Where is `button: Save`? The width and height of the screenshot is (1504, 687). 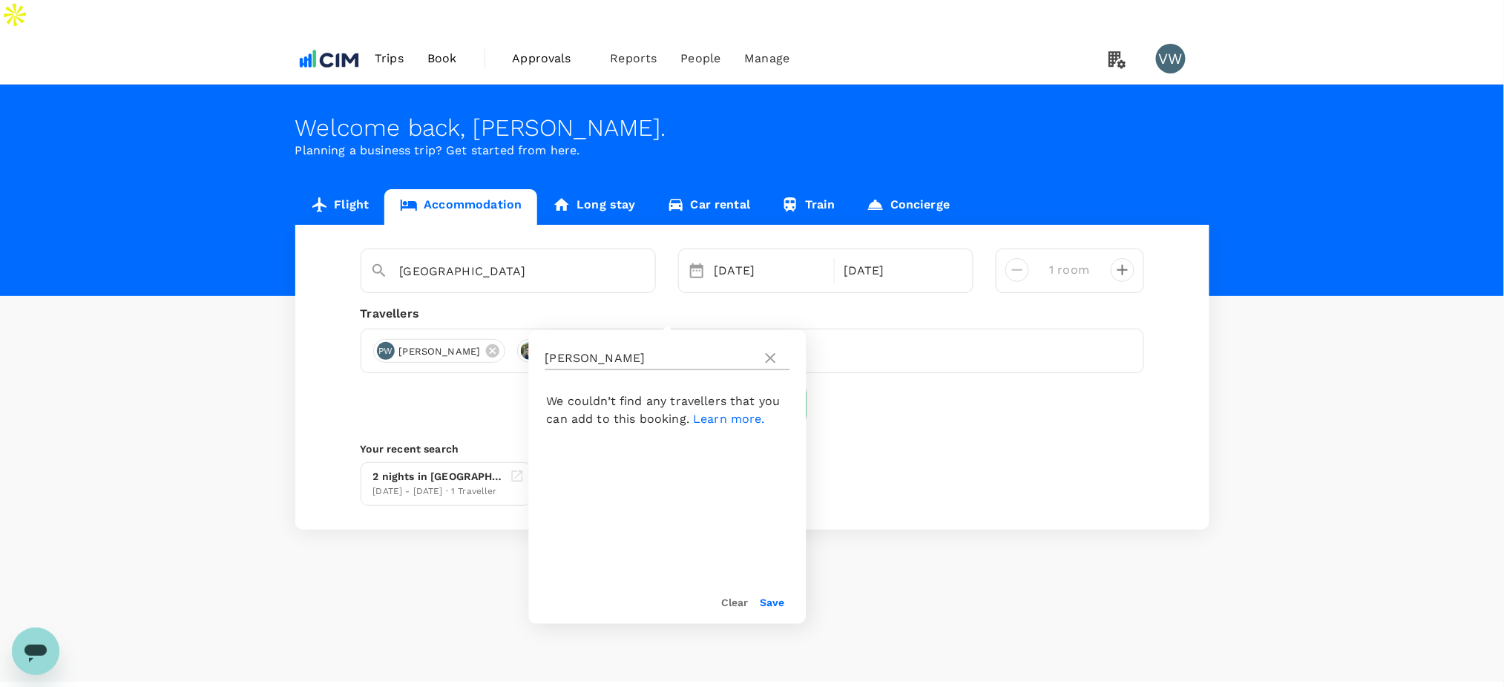
button: Save is located at coordinates (773, 603).